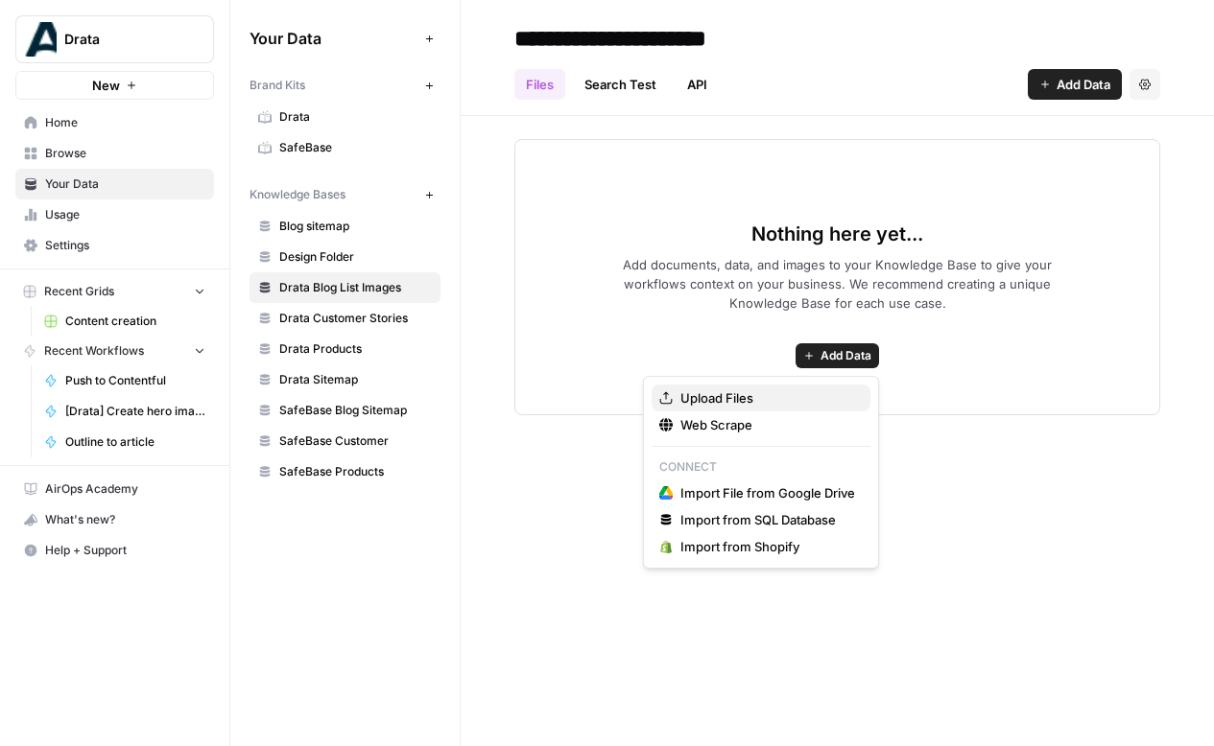  What do you see at coordinates (114, 184) in the screenshot?
I see `a: Your Data` at bounding box center [114, 184].